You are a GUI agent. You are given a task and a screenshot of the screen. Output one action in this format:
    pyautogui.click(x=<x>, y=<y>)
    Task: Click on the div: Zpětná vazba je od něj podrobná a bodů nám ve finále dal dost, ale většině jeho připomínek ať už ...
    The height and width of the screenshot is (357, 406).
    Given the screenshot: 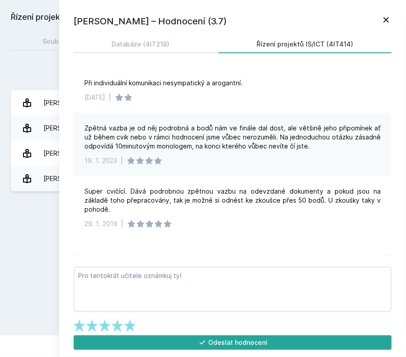 What is the action you would take?
    pyautogui.click(x=232, y=137)
    